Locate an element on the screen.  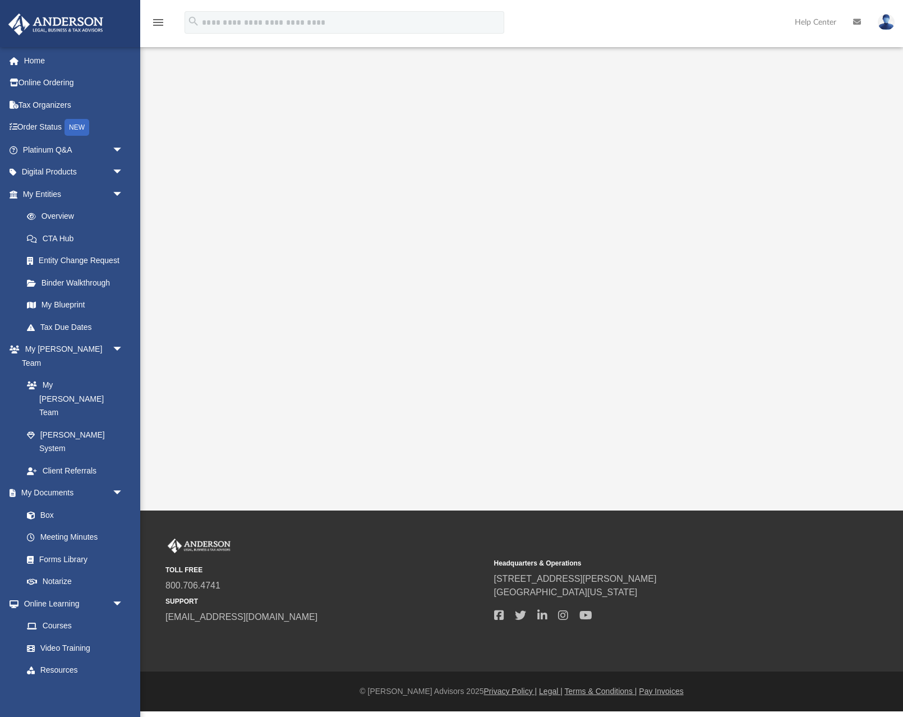
a: Order StatusNEW is located at coordinates (74, 127).